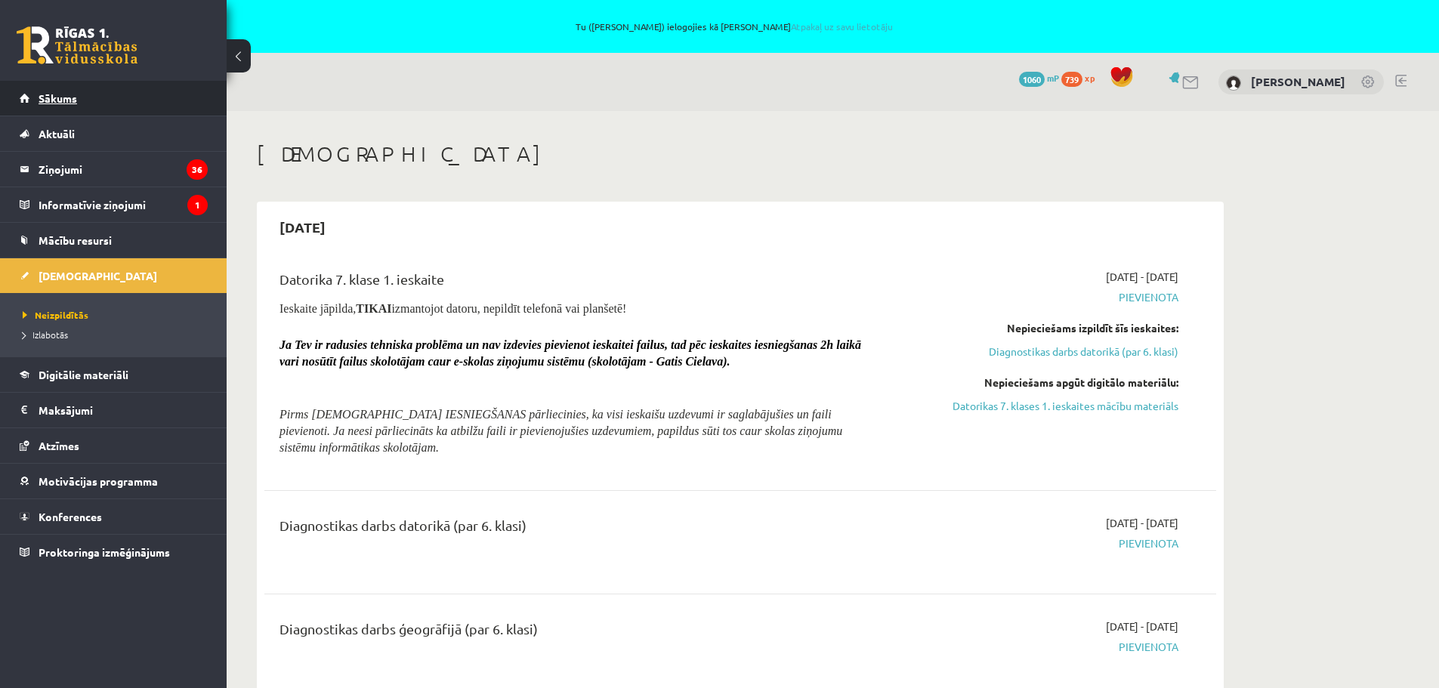 Image resolution: width=1439 pixels, height=688 pixels. Describe the element at coordinates (1036, 328) in the screenshot. I see `div: Nepieciešams izpildīt šīs ieskaites:` at that location.